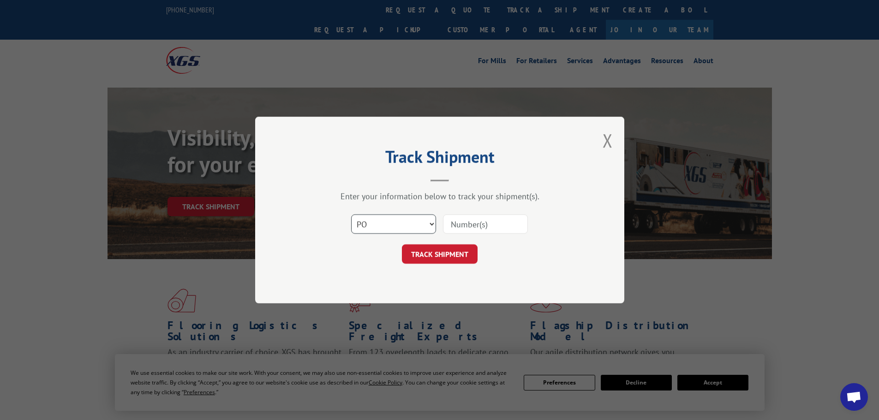  I want to click on h2: Track Shipment, so click(440, 159).